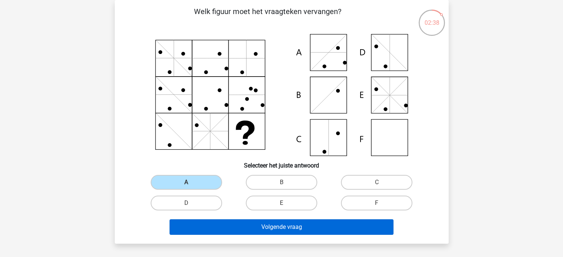 The image size is (563, 257). I want to click on label: A, so click(186, 183).